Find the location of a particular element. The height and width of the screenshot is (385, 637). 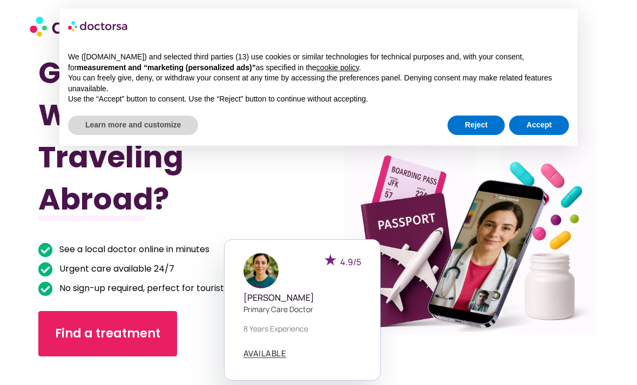

a: Find a treatment is located at coordinates (107, 334).